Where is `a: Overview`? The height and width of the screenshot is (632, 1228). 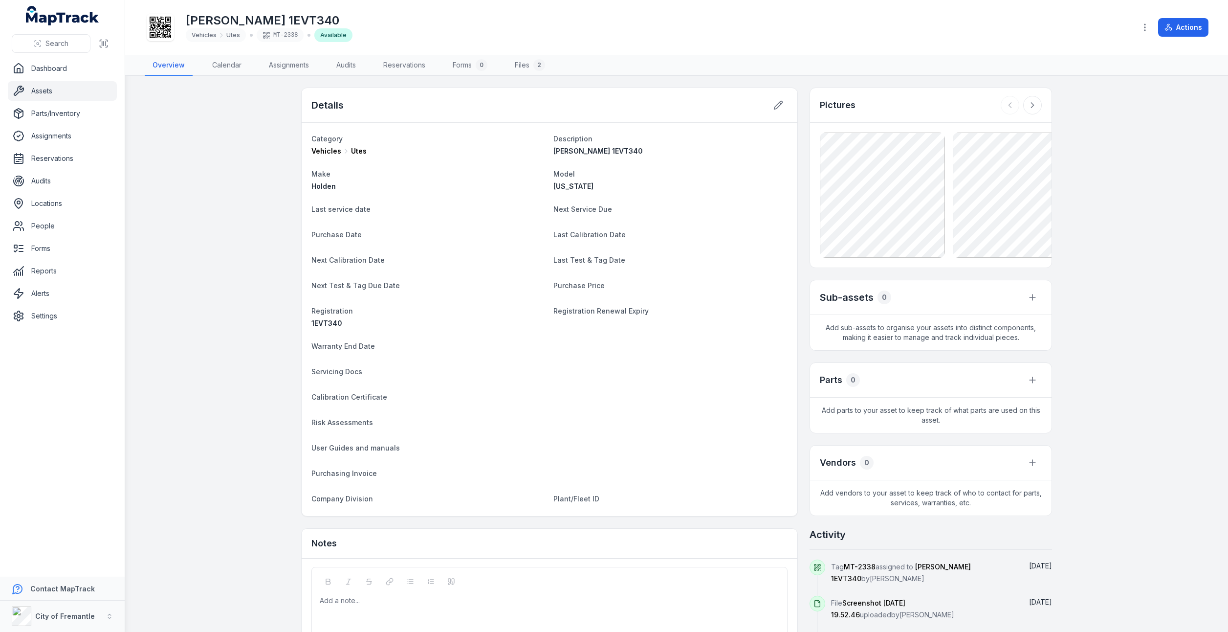 a: Overview is located at coordinates (169, 66).